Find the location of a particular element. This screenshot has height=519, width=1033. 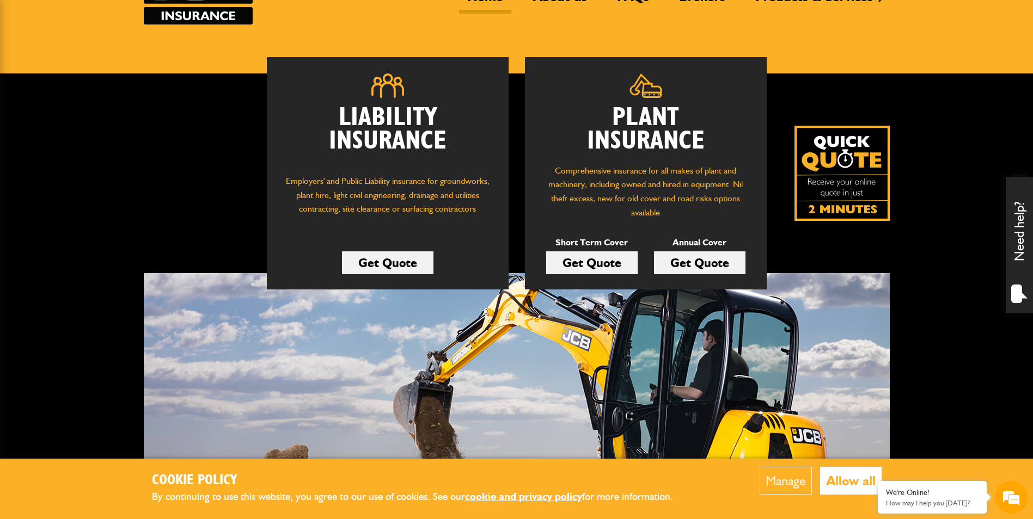

p: Short Term Cover is located at coordinates (592, 243).